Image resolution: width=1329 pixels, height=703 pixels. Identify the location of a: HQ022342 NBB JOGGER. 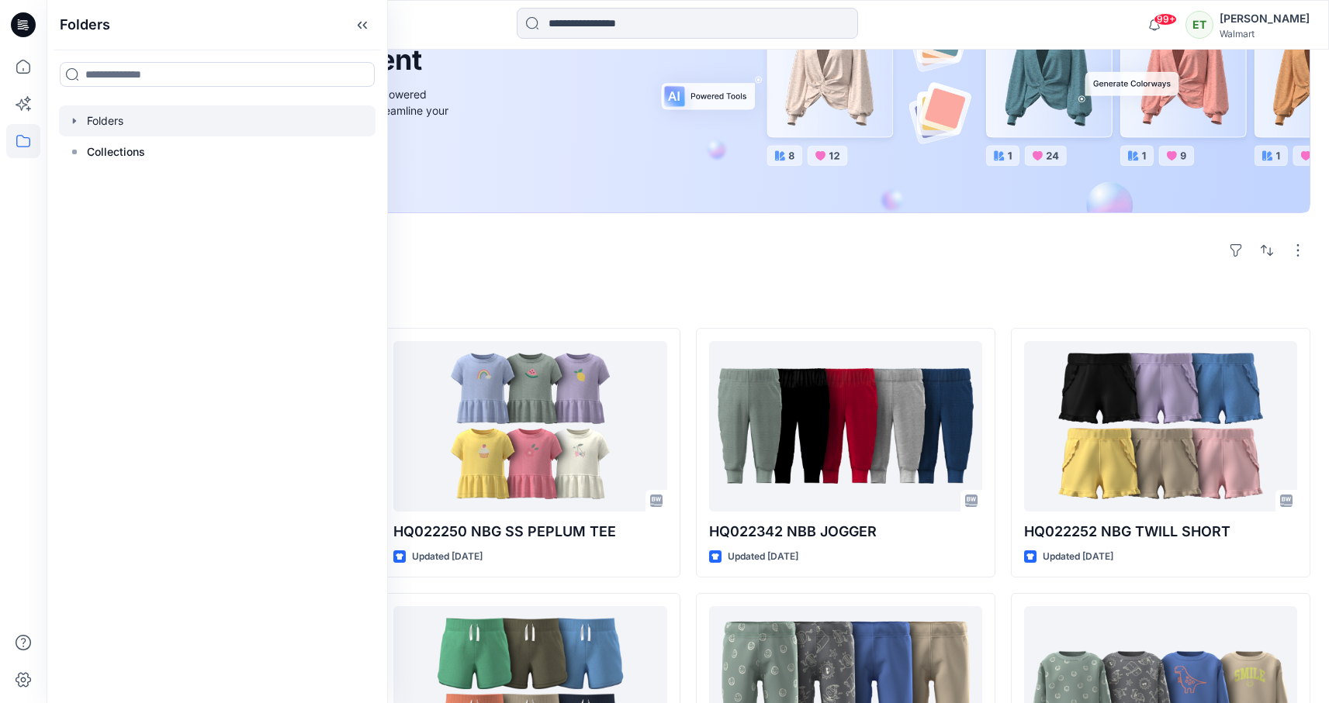
(845, 427).